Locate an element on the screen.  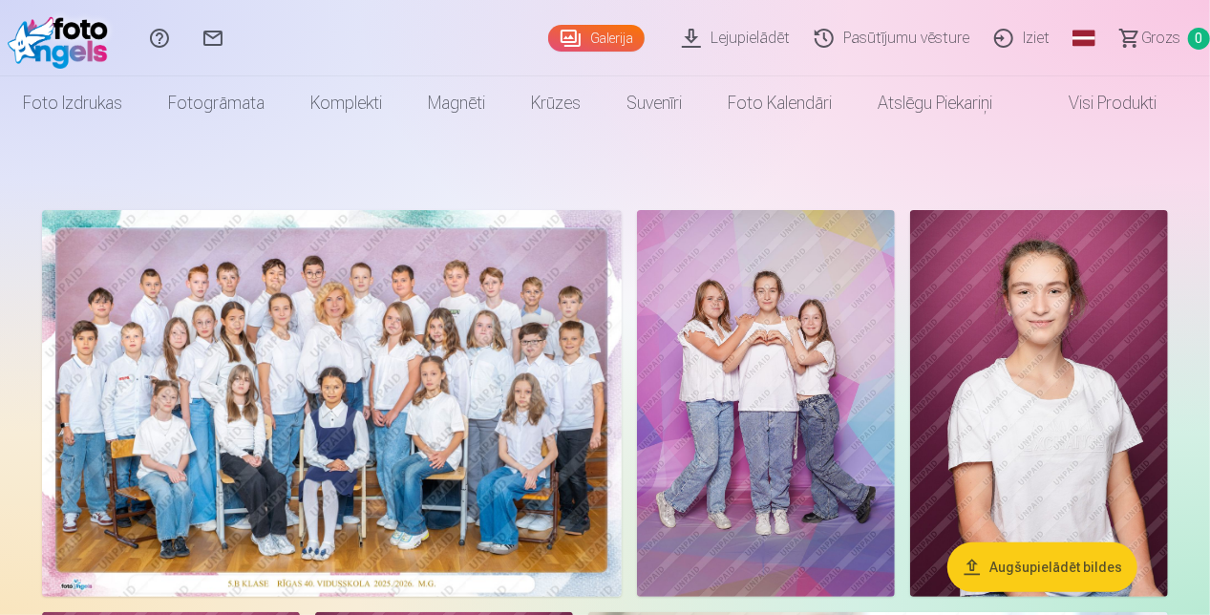
a: Suvenīri is located at coordinates (654, 103).